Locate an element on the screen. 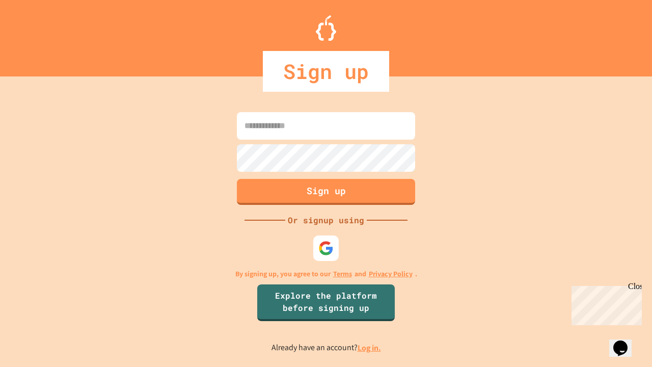 The image size is (652, 367). a: Log in. is located at coordinates (370, 348).